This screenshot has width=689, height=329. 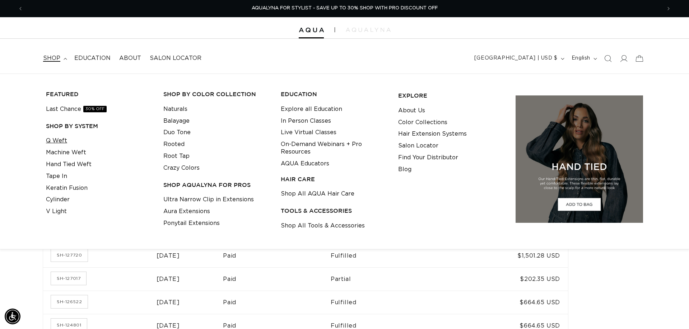 I want to click on a: On-Demand Webinars + Pro Resources, so click(x=334, y=148).